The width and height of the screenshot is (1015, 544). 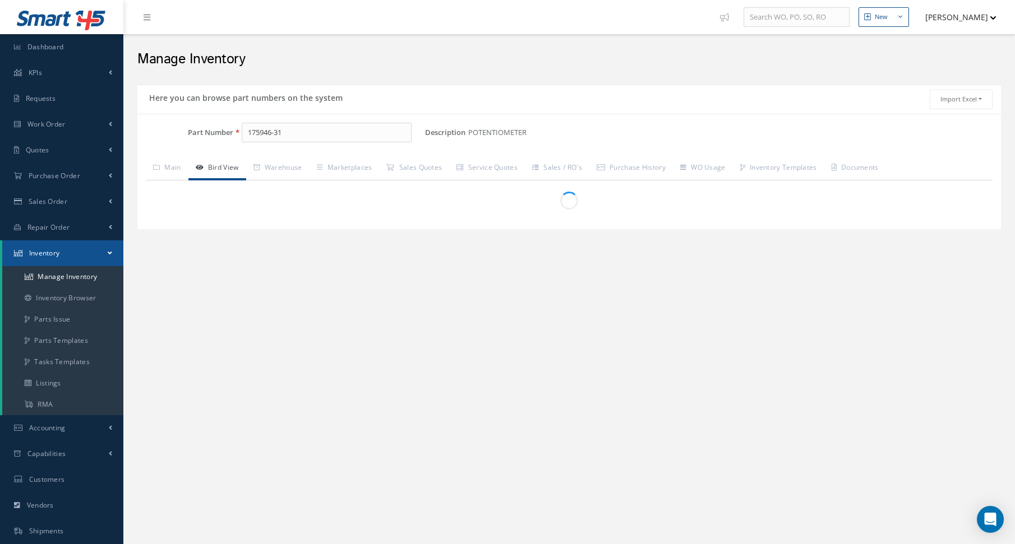 I want to click on a: Inventory Browser, so click(x=63, y=298).